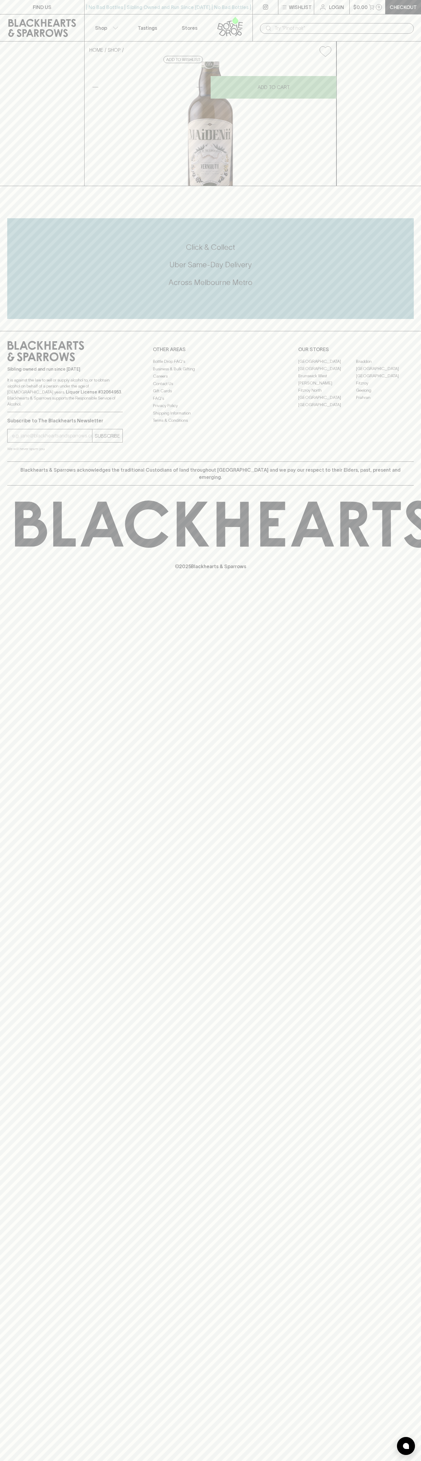  I want to click on a: Privacy Policy, so click(210, 406).